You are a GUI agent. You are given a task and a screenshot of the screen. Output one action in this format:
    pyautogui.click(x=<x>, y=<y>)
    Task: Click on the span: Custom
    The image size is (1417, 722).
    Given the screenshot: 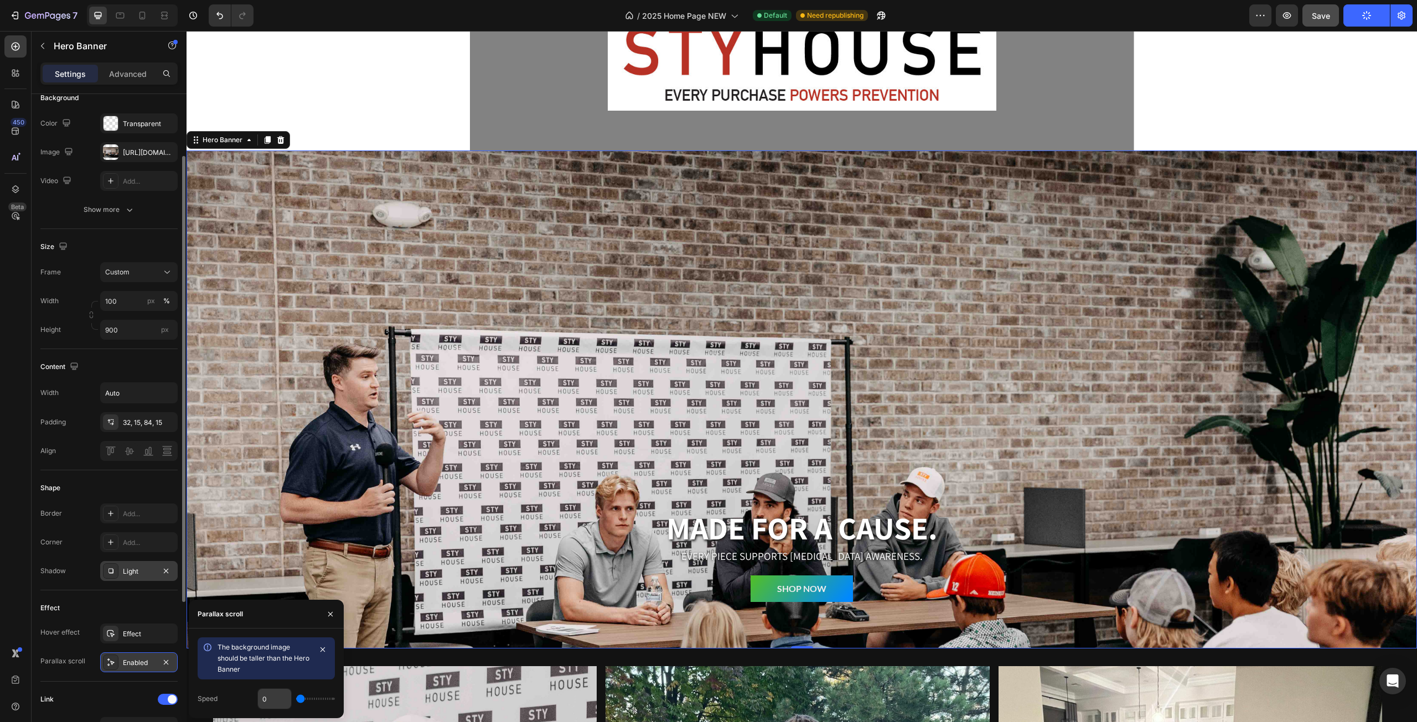 What is the action you would take?
    pyautogui.click(x=117, y=272)
    